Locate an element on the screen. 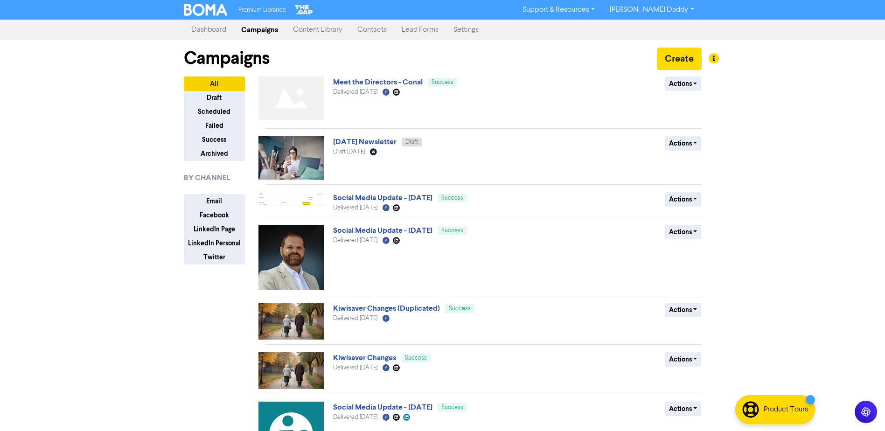  button: Success is located at coordinates (214, 139).